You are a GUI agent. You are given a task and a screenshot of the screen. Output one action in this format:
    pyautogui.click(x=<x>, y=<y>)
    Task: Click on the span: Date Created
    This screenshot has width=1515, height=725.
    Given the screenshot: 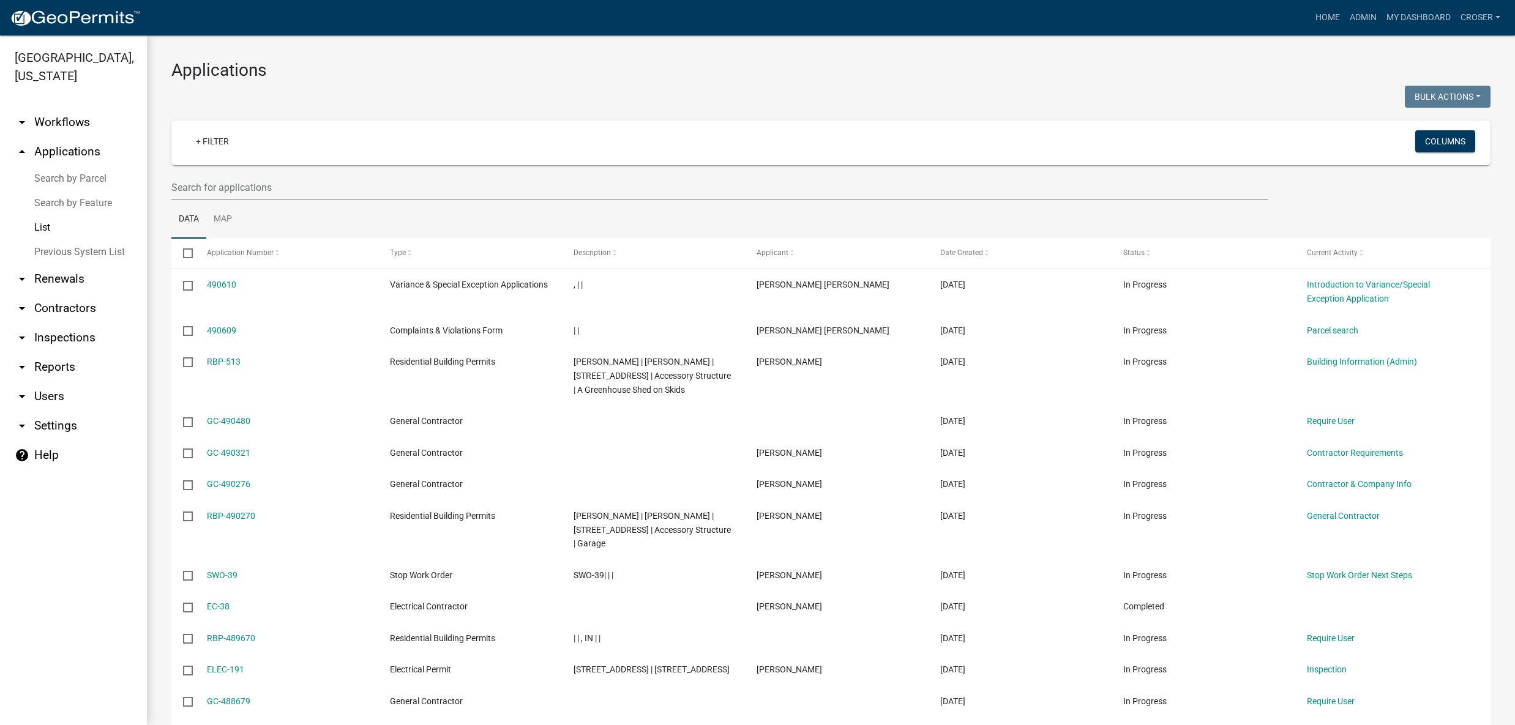 What is the action you would take?
    pyautogui.click(x=962, y=253)
    